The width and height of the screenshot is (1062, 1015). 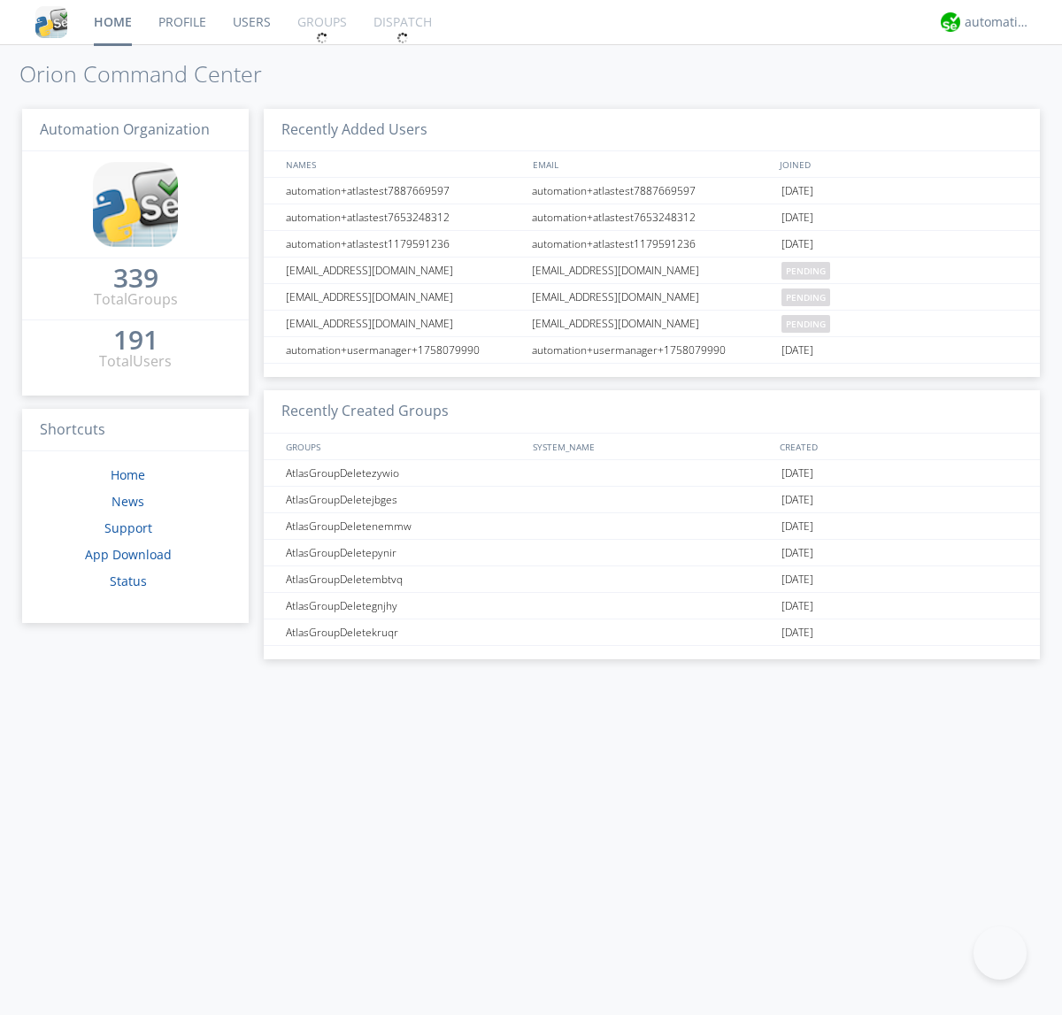 I want to click on a: App Download, so click(x=128, y=554).